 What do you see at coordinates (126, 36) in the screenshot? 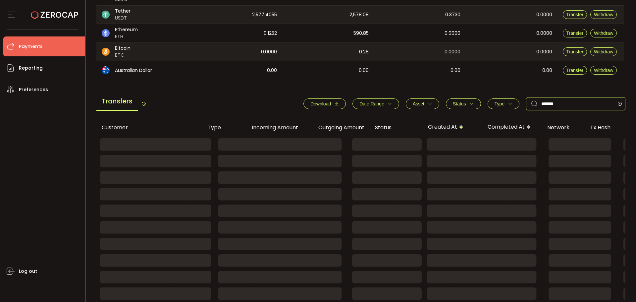
I see `span: ETH` at bounding box center [126, 36].